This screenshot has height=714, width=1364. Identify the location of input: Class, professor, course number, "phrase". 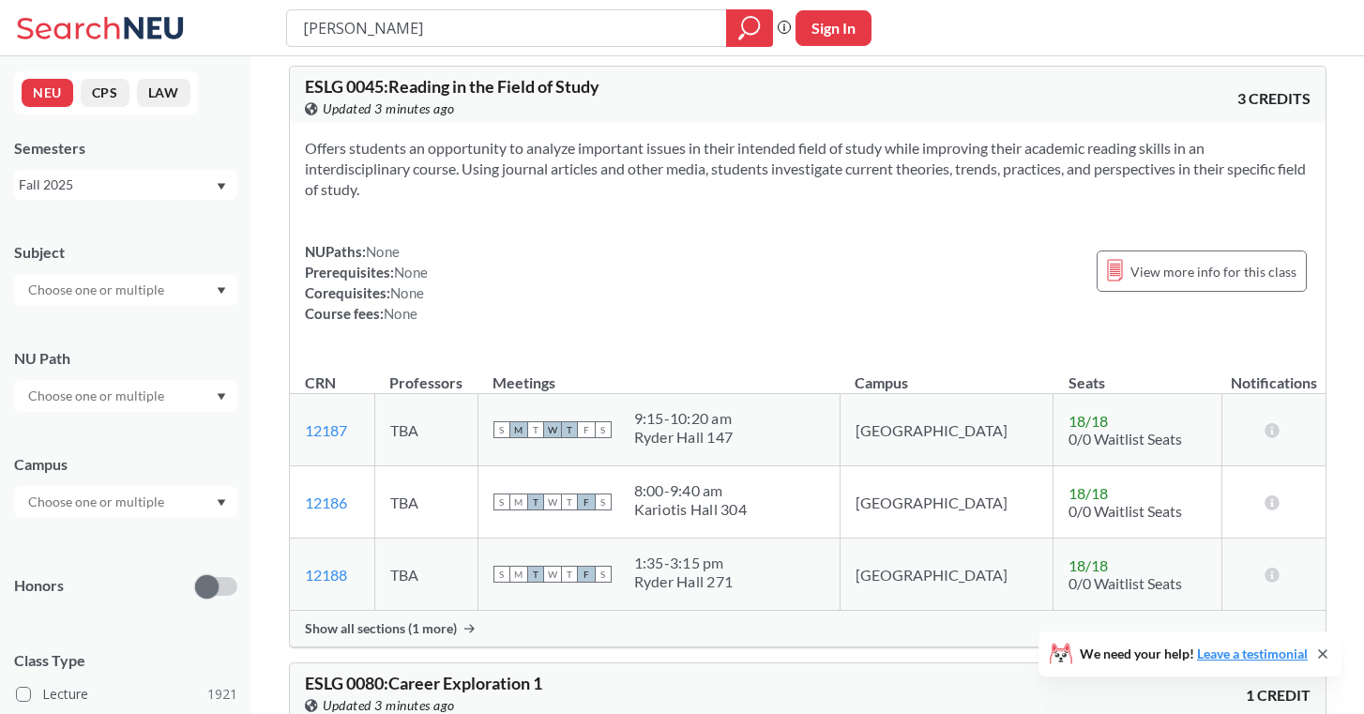
(507, 28).